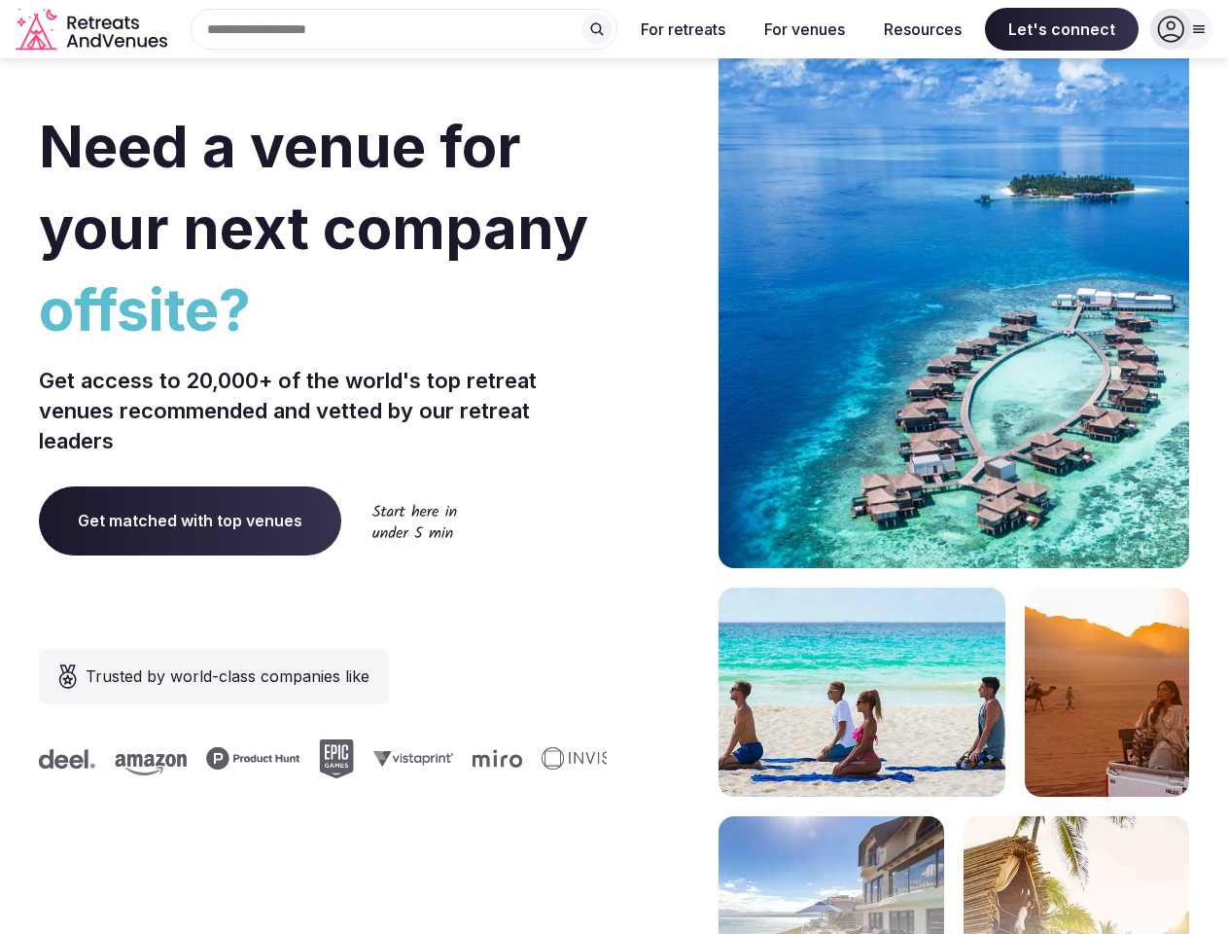 This screenshot has width=1228, height=934. Describe the element at coordinates (862, 691) in the screenshot. I see `img: yoga on tropical beach` at that location.